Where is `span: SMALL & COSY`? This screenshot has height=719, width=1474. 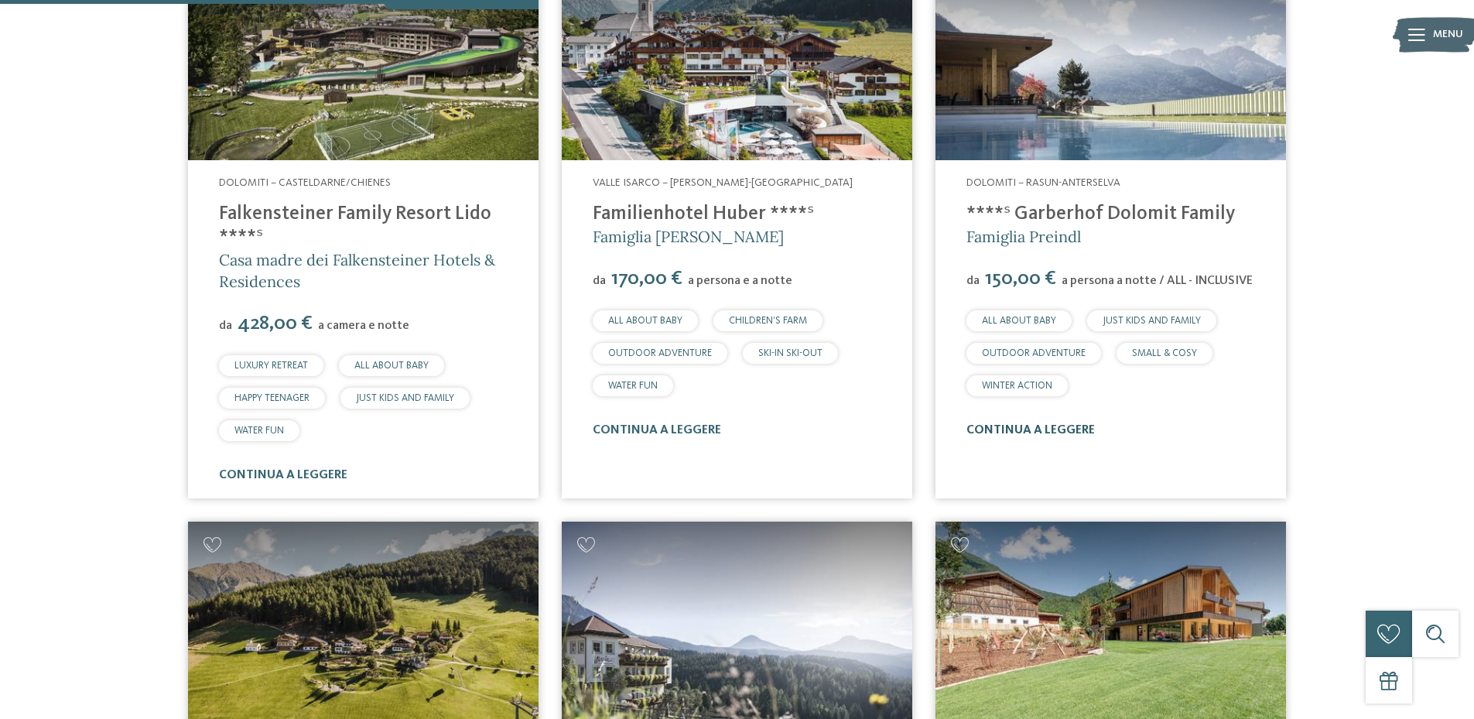
span: SMALL & COSY is located at coordinates (1164, 353).